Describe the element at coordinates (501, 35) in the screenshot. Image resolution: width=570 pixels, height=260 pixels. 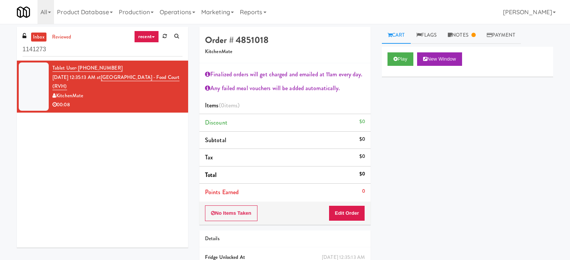
I see `a: Payment` at that location.